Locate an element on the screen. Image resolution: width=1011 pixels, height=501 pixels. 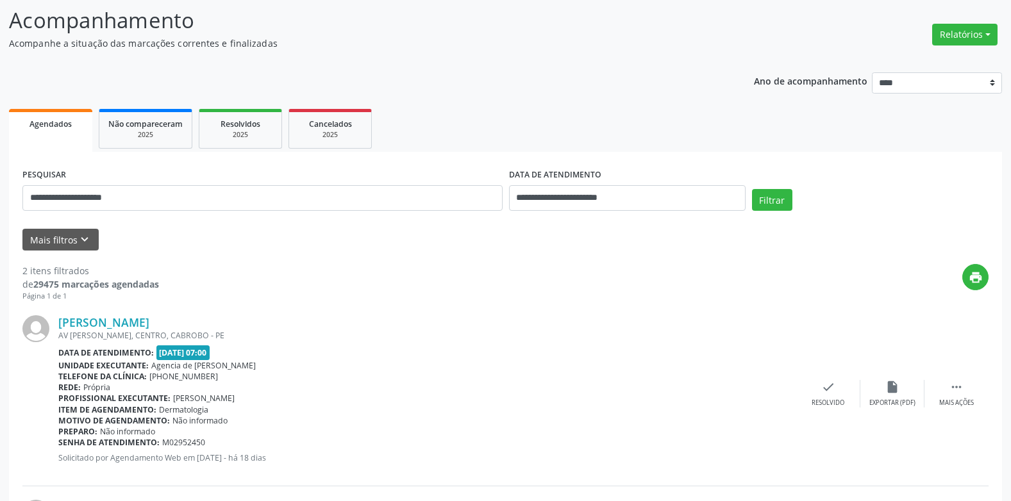
span: Cancelados is located at coordinates (330, 124).